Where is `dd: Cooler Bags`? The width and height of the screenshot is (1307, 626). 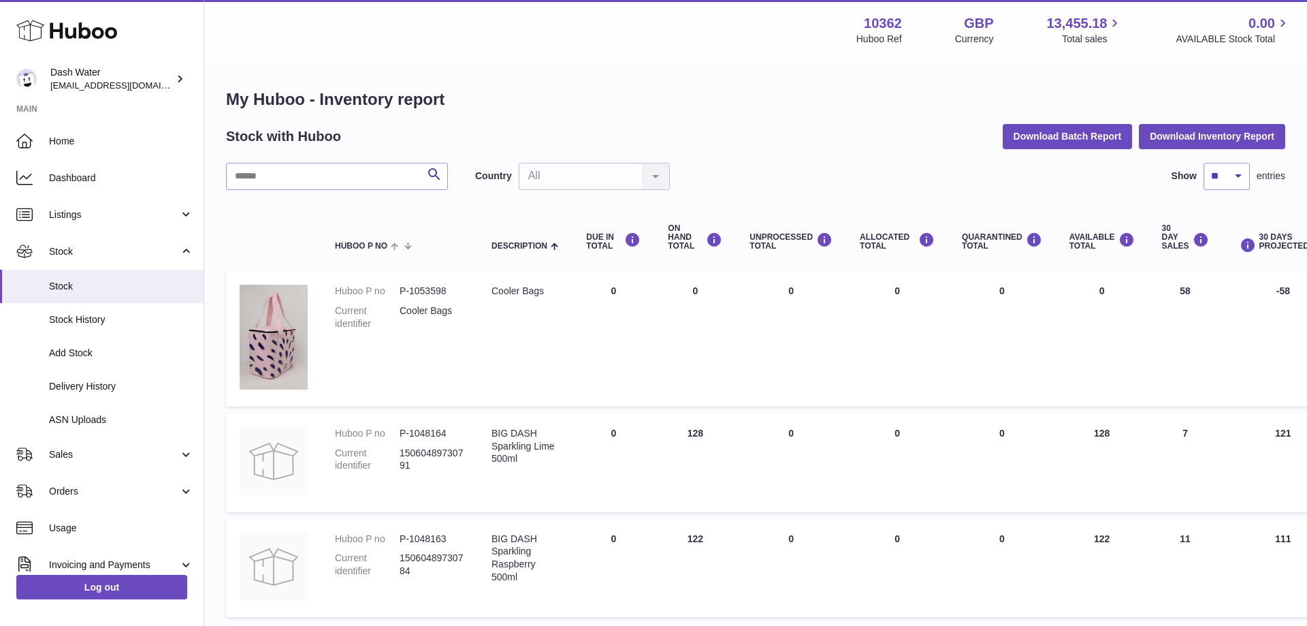
dd: Cooler Bags is located at coordinates (432, 317).